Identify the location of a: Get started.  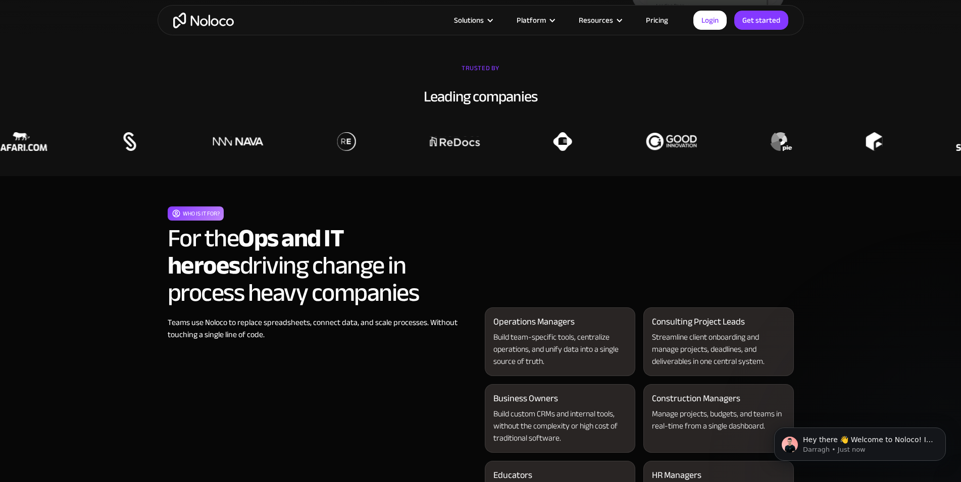
(761, 20).